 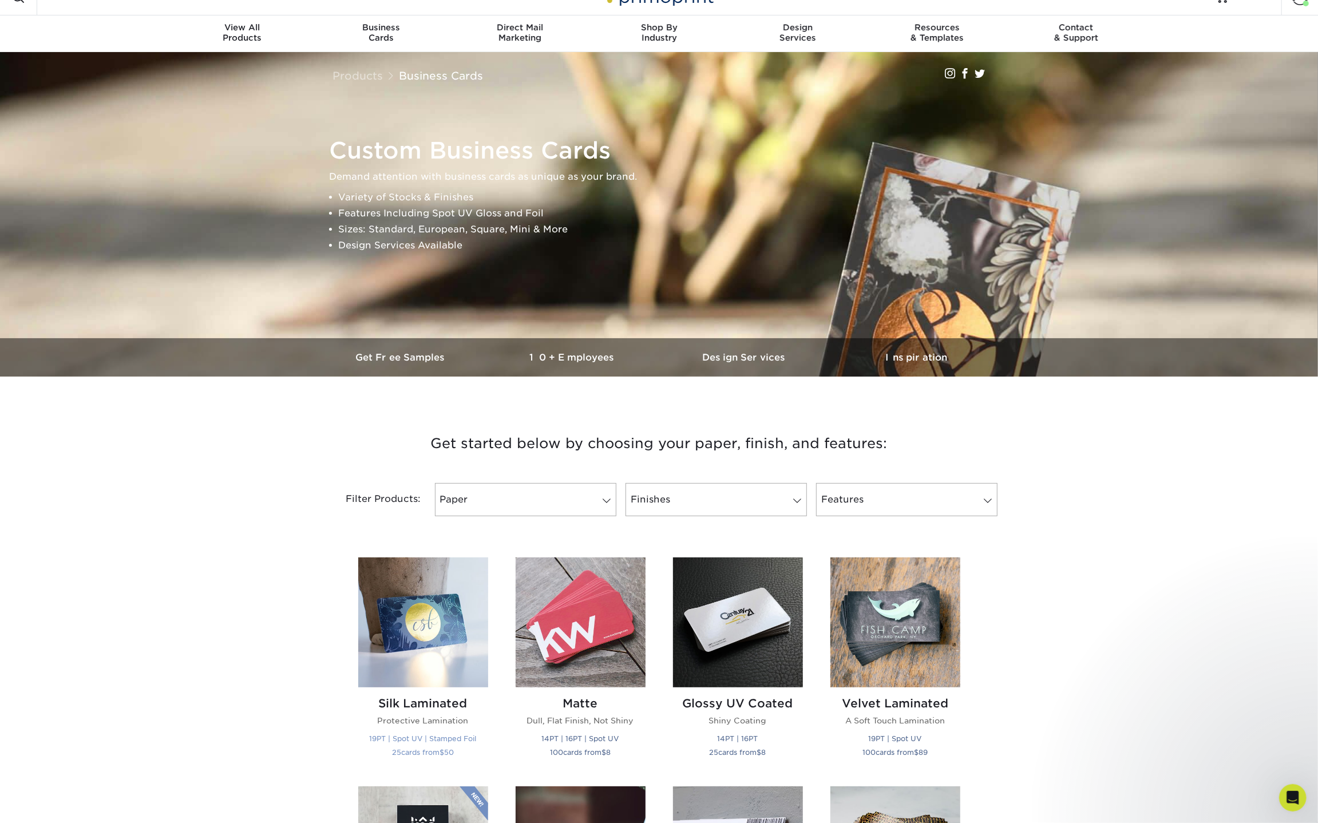 What do you see at coordinates (449, 752) in the screenshot?
I see `span: 50` at bounding box center [449, 752].